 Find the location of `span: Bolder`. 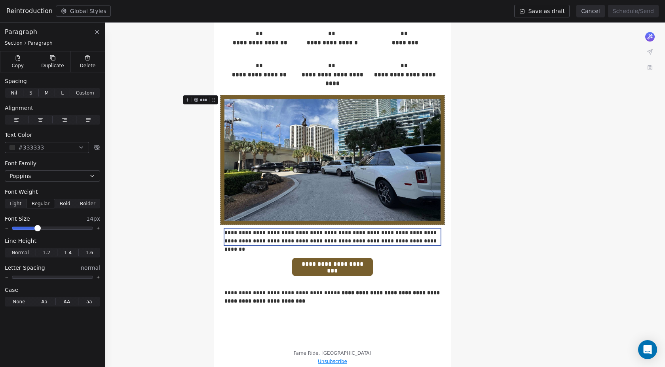

span: Bolder is located at coordinates (87, 204).